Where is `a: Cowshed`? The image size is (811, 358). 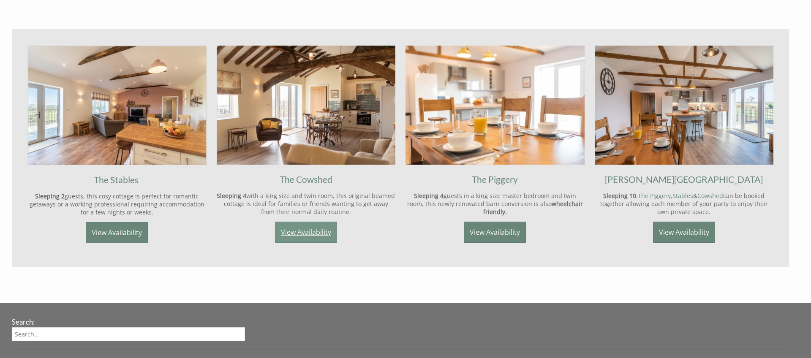 a: Cowshed is located at coordinates (710, 196).